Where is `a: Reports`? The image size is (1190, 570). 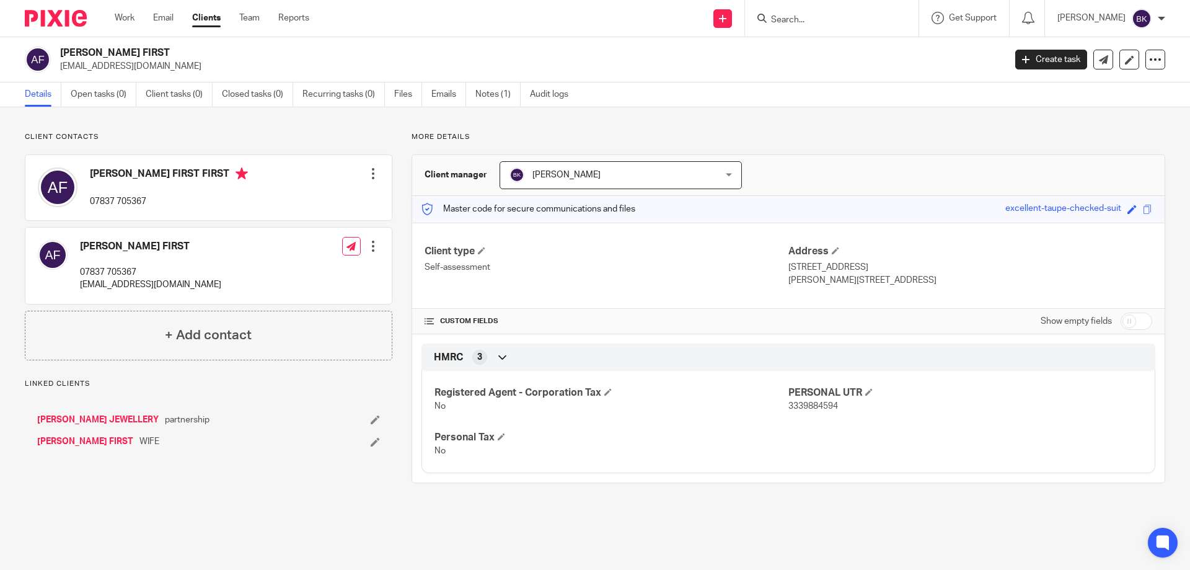 a: Reports is located at coordinates (294, 18).